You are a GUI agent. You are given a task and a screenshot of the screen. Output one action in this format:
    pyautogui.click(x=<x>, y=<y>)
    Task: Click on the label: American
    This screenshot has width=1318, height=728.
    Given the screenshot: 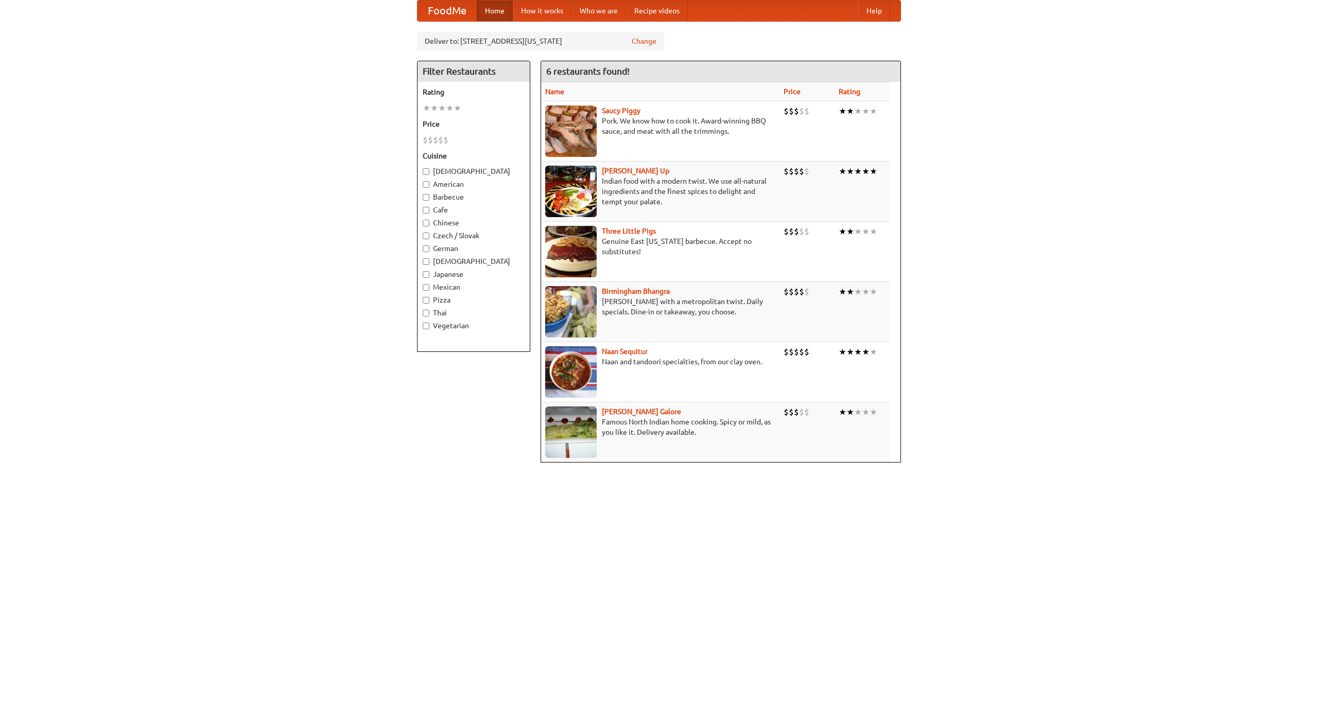 What is the action you would take?
    pyautogui.click(x=474, y=184)
    